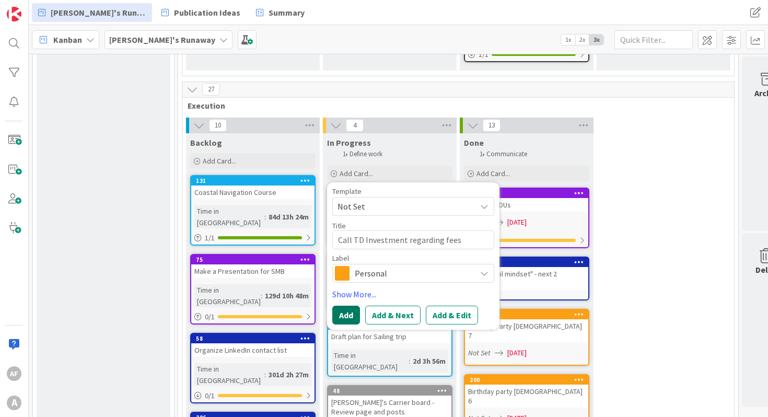  I want to click on input: Quick Filter..., so click(653, 40).